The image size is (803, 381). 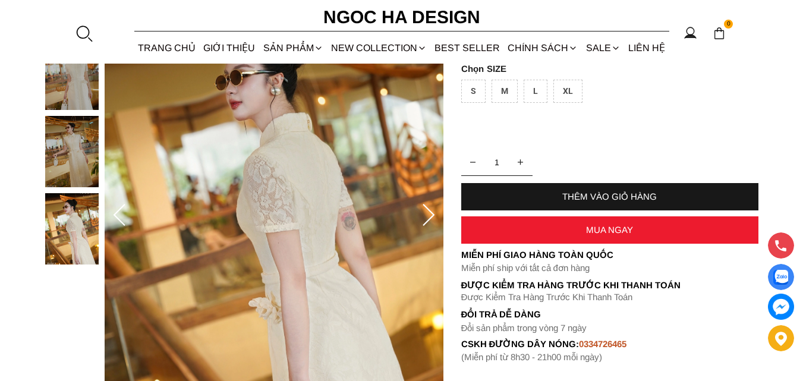 What do you see at coordinates (473, 91) in the screenshot?
I see `div: S` at bounding box center [473, 91].